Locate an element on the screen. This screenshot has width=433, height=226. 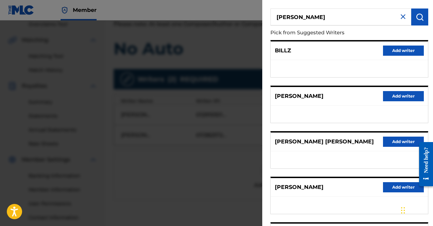
img: MLC Logo is located at coordinates (21, 10).